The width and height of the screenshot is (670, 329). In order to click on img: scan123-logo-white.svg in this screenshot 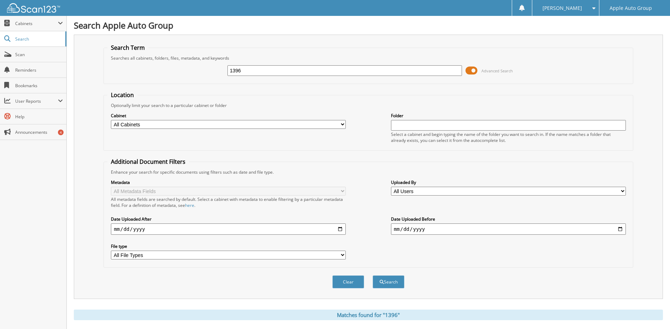, I will do `click(34, 8)`.